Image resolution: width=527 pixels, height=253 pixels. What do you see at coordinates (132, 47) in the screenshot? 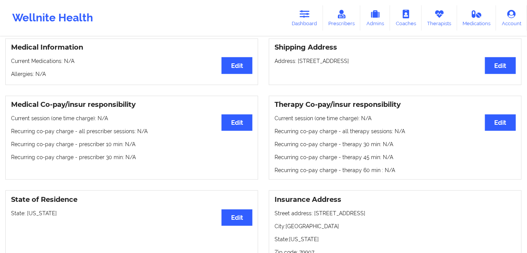
I see `h3: Medical Information` at bounding box center [132, 47].